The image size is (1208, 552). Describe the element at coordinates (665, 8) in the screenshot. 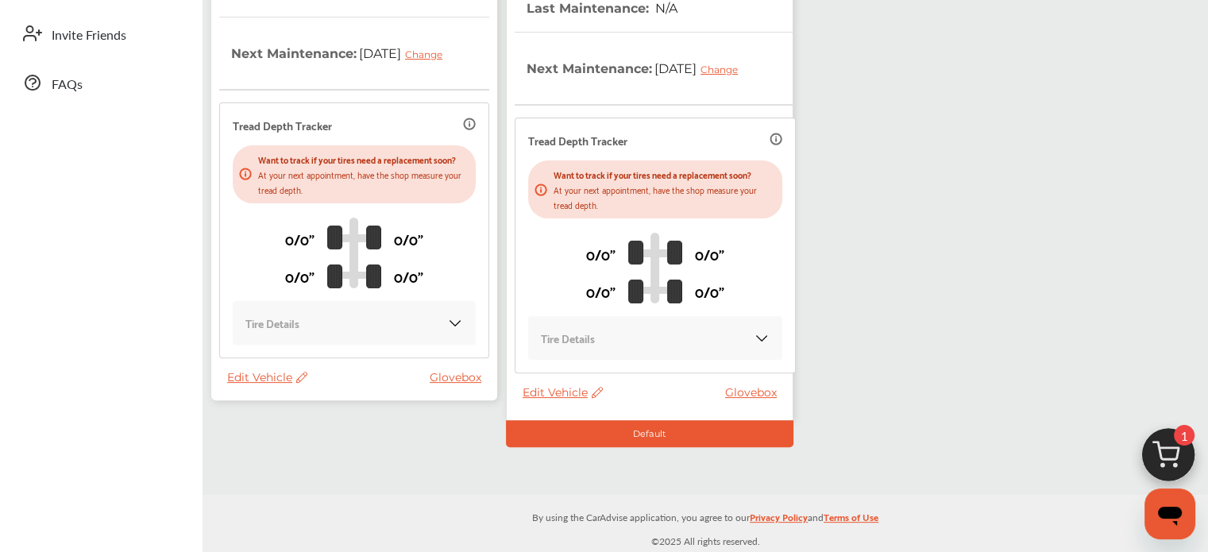

I see `span: N/A` at that location.